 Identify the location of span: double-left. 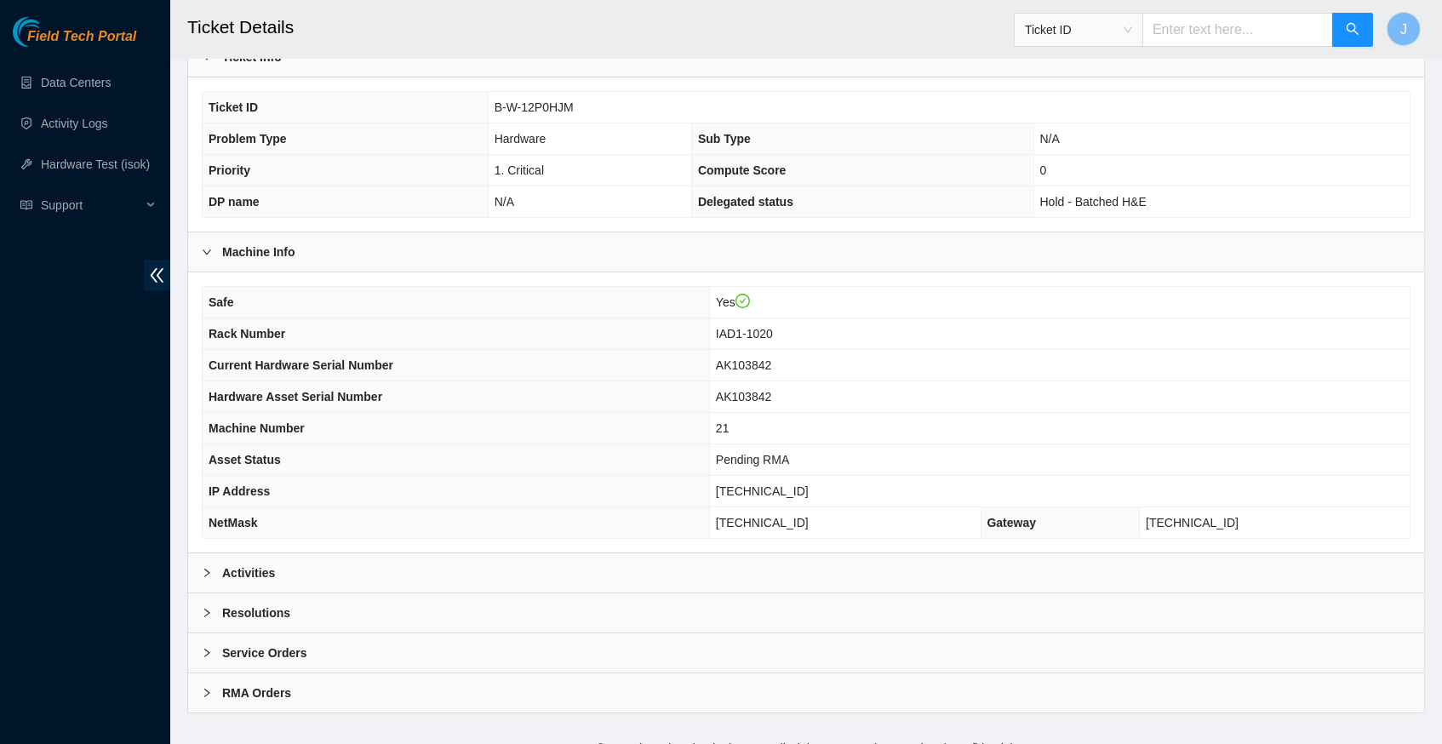
(157, 275).